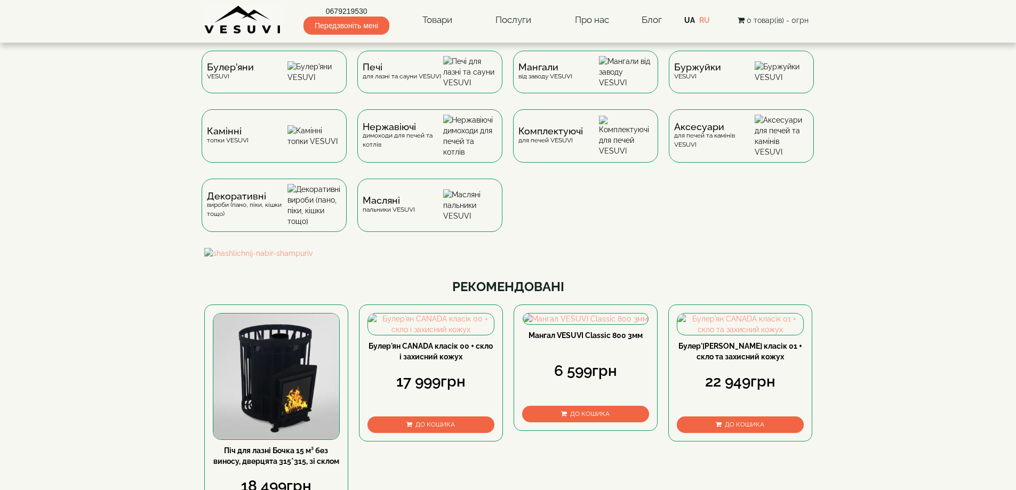 The height and width of the screenshot is (490, 1016). Describe the element at coordinates (698, 67) in the screenshot. I see `span: Буржуйки` at that location.